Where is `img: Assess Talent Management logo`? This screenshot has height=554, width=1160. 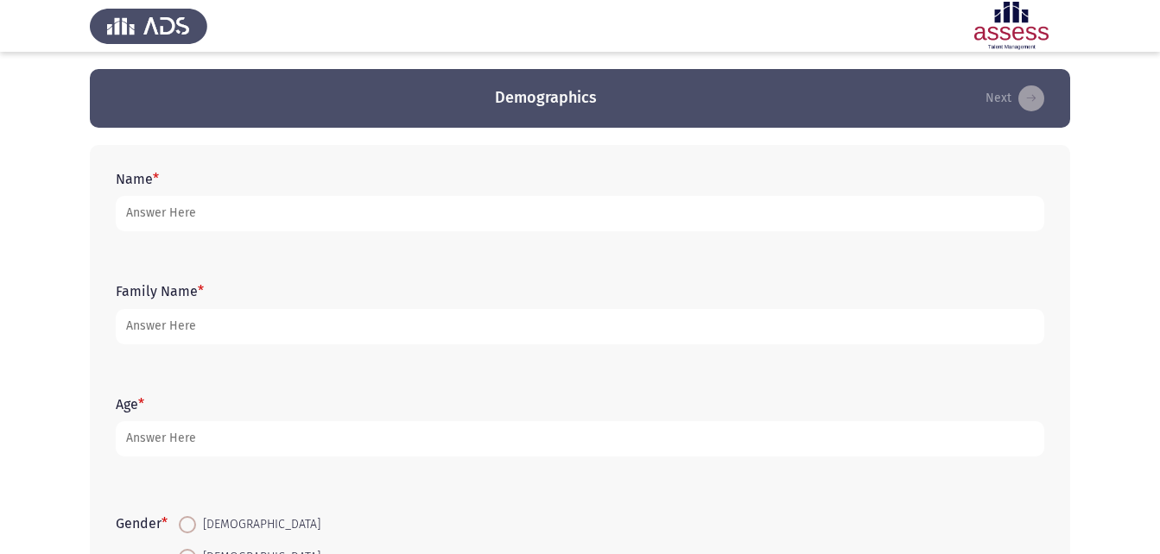
img: Assess Talent Management logo is located at coordinates (149, 26).